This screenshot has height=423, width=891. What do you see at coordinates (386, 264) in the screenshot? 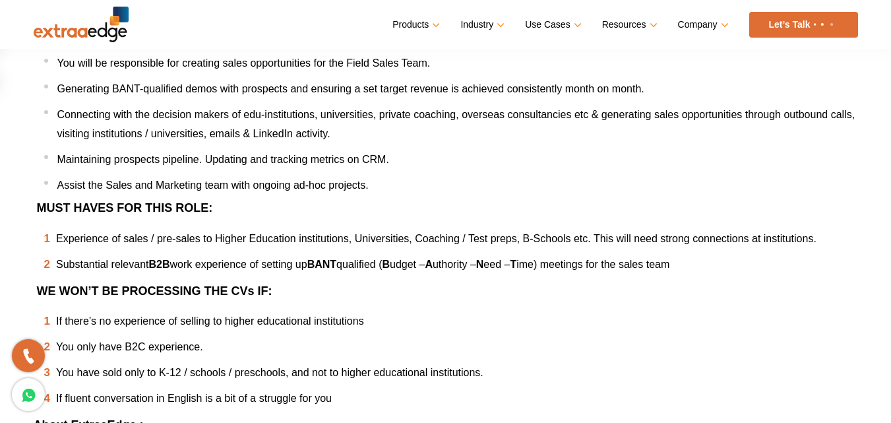
I see `b: B` at bounding box center [386, 264].